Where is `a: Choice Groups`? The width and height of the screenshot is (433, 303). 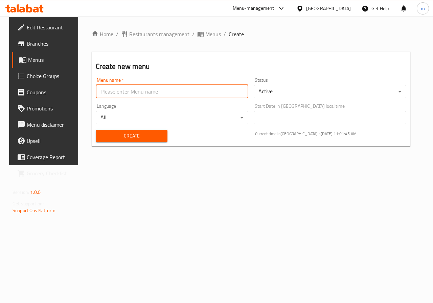
a: Choice Groups is located at coordinates (47, 76).